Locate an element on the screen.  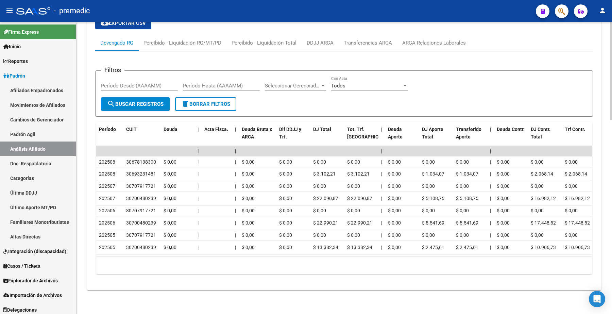
datatable-header-cell: DJ Contr. Total is located at coordinates (545, 137).